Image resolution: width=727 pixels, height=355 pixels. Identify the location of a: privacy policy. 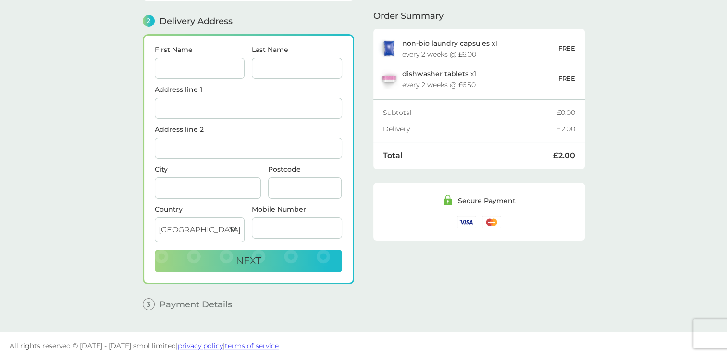
(200, 345).